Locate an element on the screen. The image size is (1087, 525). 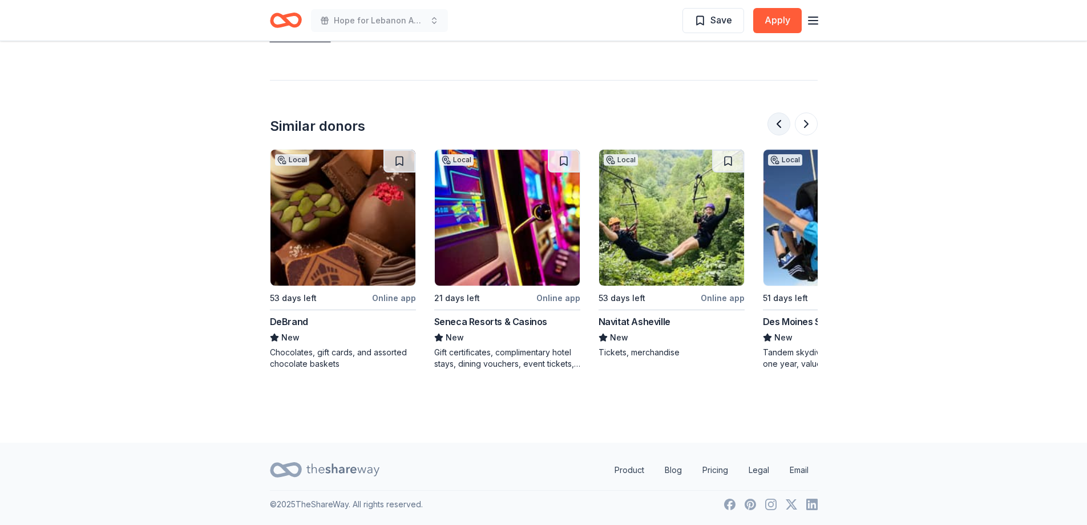
a: Image for DeBrand Local53 days leftOnline appDeBrandNewChocolates, gift cards, and assorted choco... is located at coordinates (343, 259).